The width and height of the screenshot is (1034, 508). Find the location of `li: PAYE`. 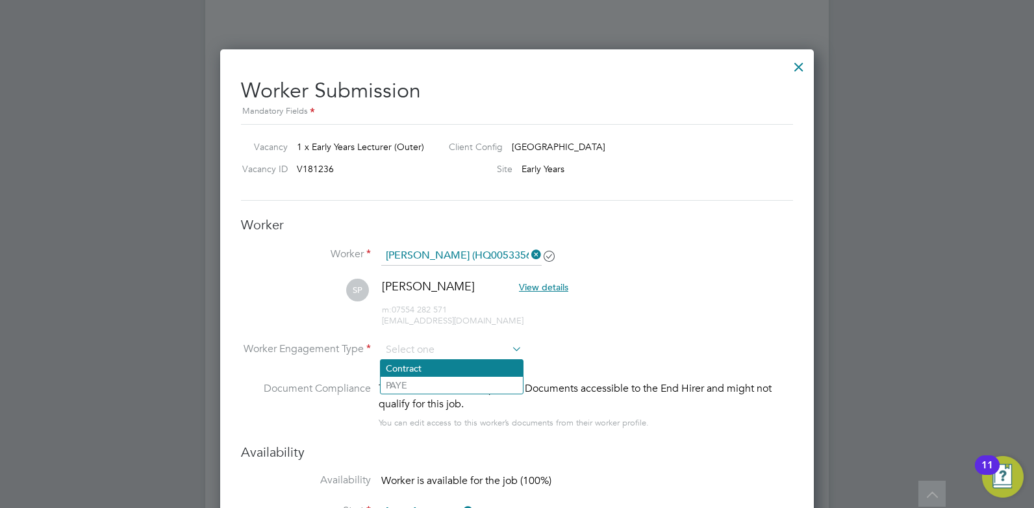

li: PAYE is located at coordinates (452, 385).